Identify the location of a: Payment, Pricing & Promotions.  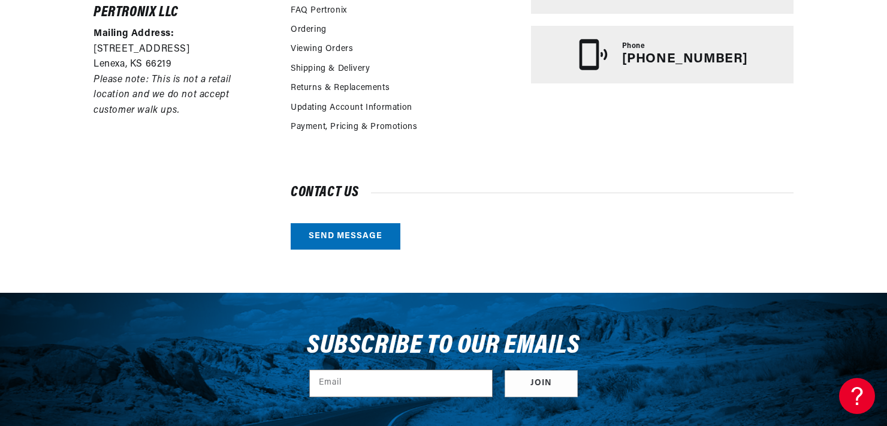
(354, 127).